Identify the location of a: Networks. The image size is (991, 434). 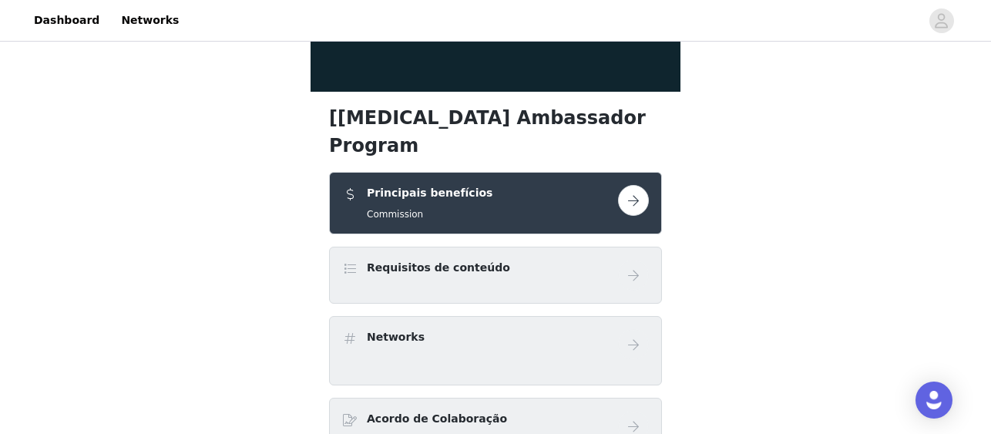
(150, 20).